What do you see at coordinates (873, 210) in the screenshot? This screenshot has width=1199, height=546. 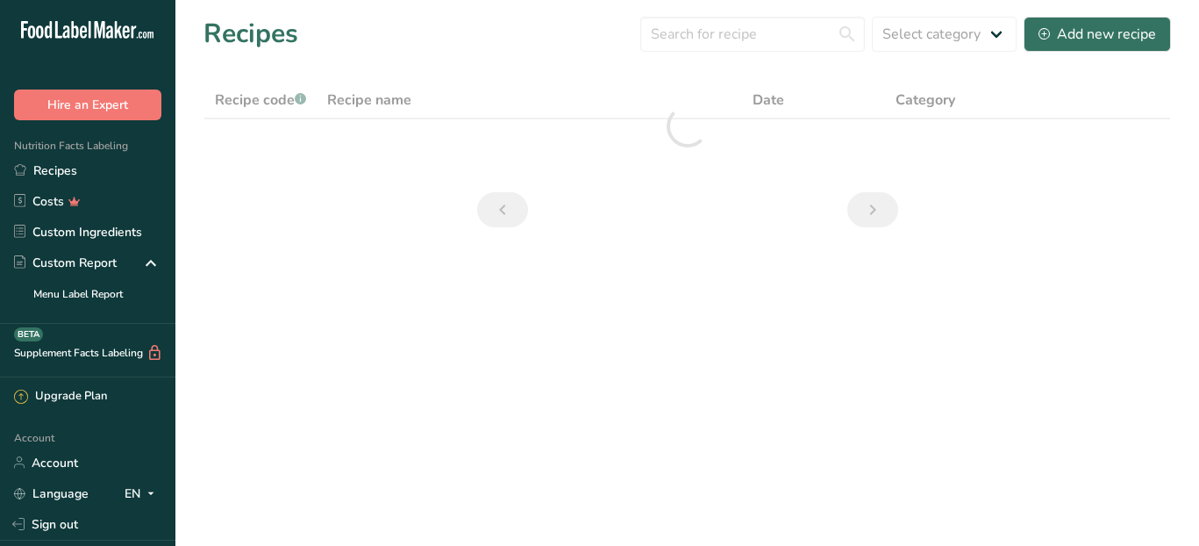 I see `a: Next page` at bounding box center [873, 210].